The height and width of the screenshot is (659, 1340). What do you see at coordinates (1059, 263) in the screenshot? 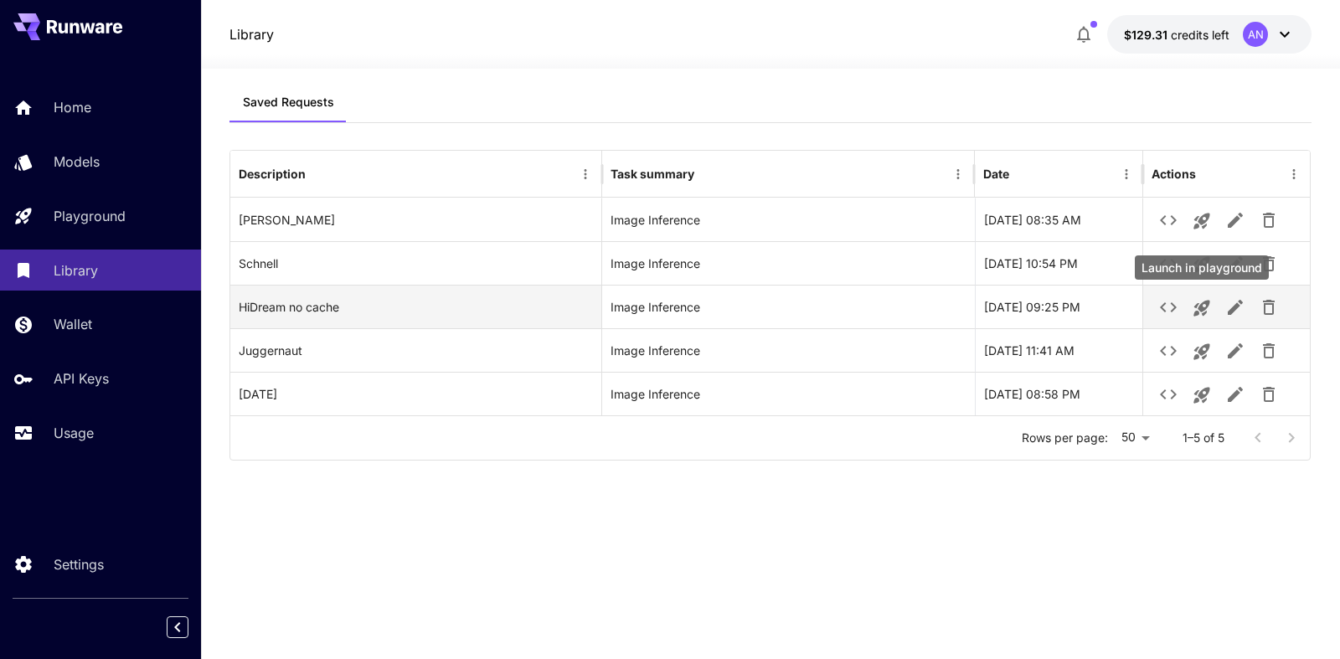
I see `div: 17-06-2025 10:54 PM` at bounding box center [1059, 263].